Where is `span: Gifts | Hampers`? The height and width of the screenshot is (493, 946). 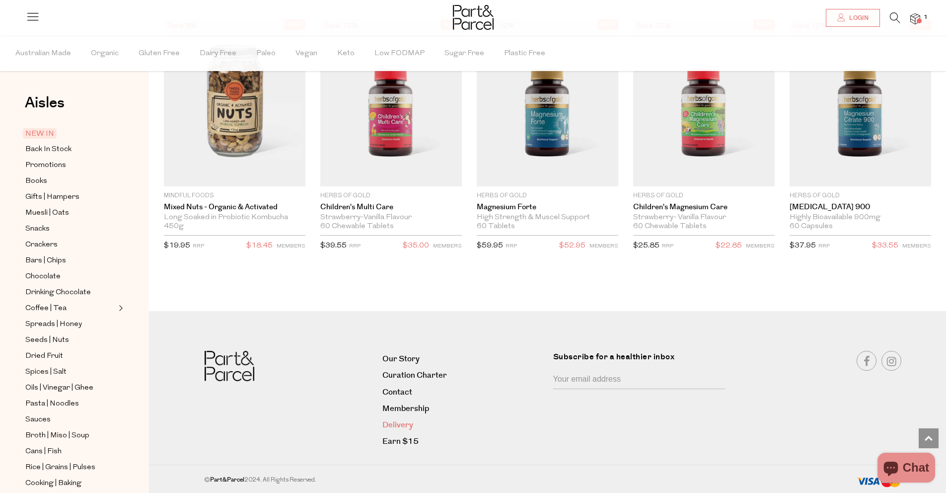
span: Gifts | Hampers is located at coordinates (52, 197).